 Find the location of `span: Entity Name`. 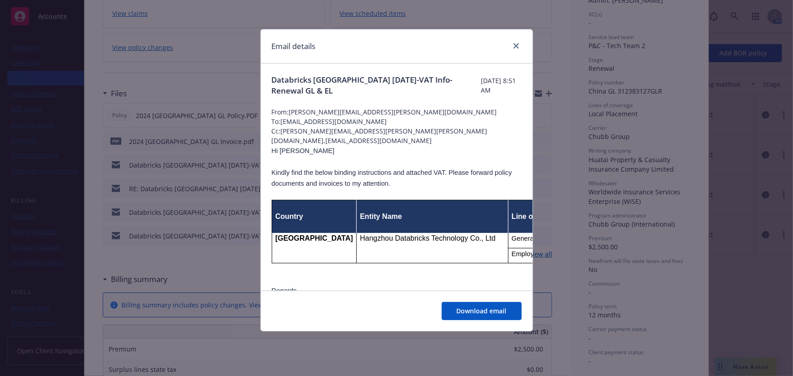

span: Entity Name is located at coordinates (381, 216).